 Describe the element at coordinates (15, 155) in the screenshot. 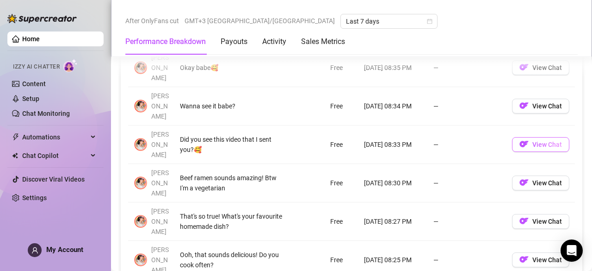

I see `img: Chat Copilot` at that location.